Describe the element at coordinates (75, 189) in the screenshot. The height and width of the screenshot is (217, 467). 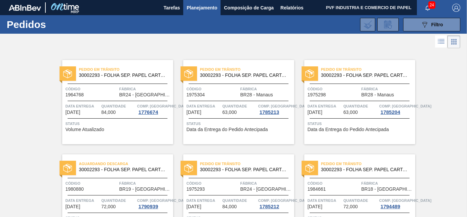
I see `span: 1980880` at that location.